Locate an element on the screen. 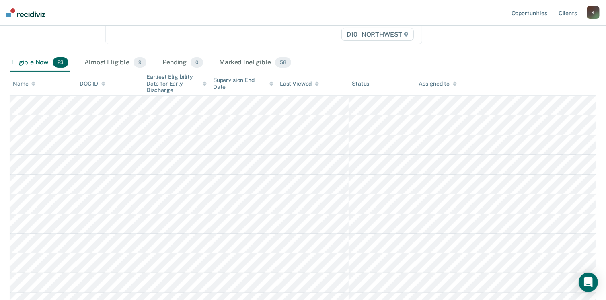 The height and width of the screenshot is (300, 606). div: Supervision End Date is located at coordinates (243, 84).